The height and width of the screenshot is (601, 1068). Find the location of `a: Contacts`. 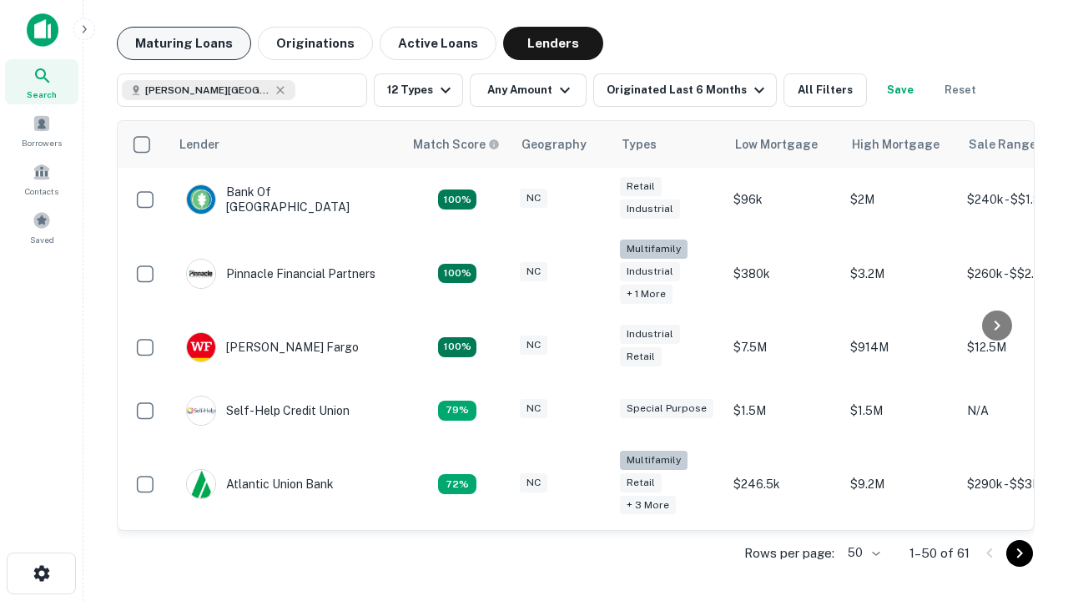

a: Contacts is located at coordinates (42, 178).